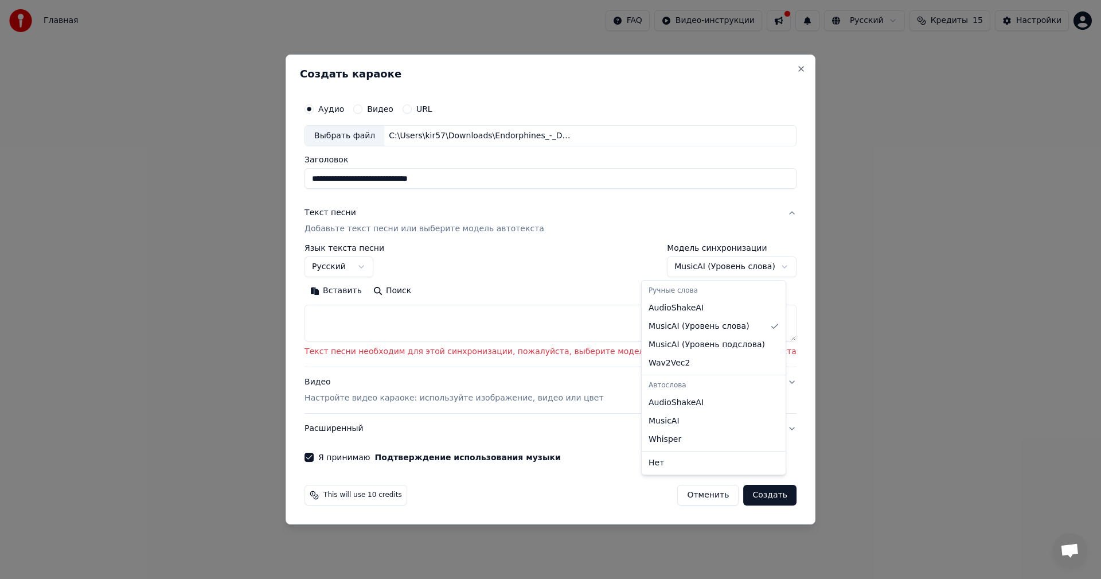  I want to click on span: Нет, so click(656, 463).